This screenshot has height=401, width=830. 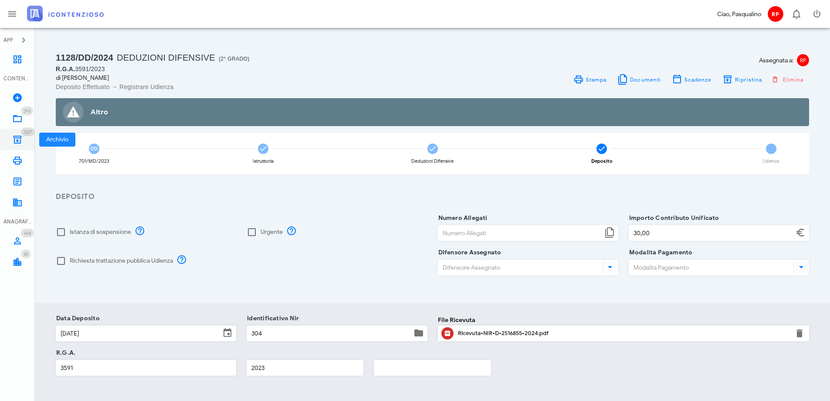 I want to click on div: 3591/2023, so click(x=241, y=69).